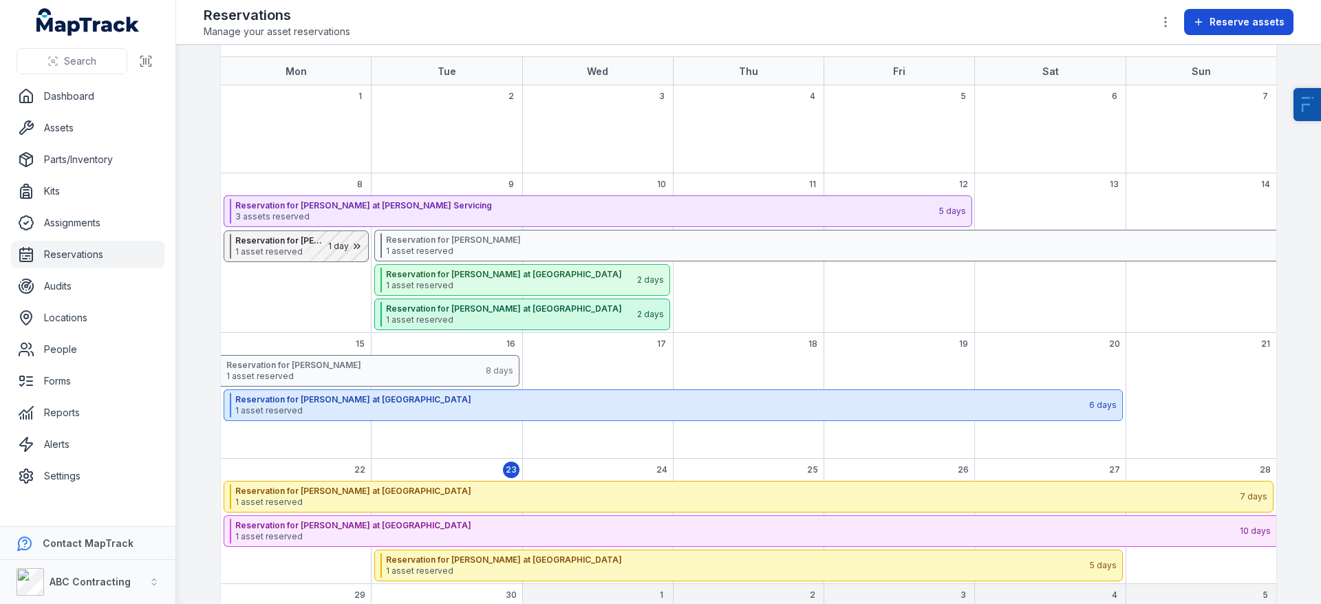 Image resolution: width=1321 pixels, height=604 pixels. Describe the element at coordinates (899, 71) in the screenshot. I see `strong: Fri` at that location.